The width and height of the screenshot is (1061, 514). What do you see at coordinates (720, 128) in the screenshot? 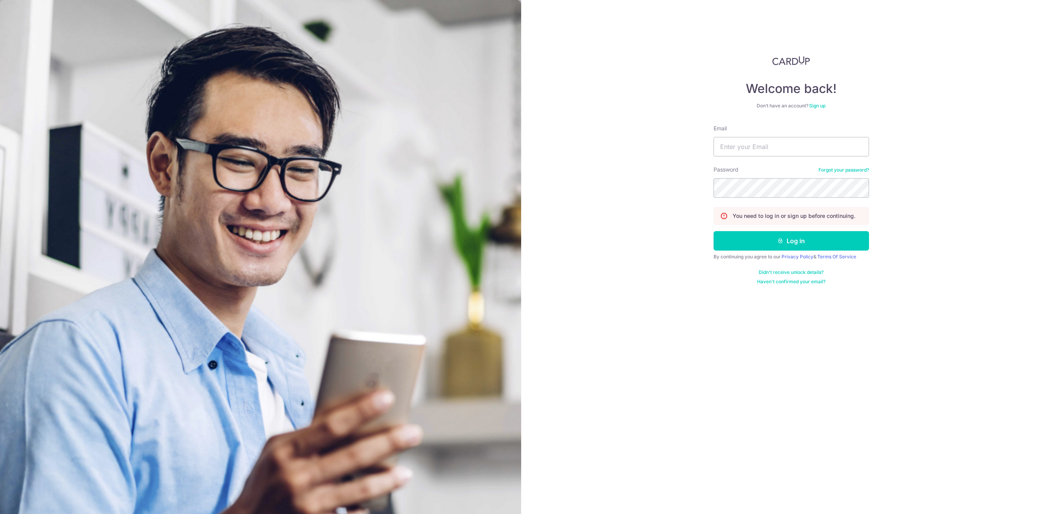
I see `label: Email` at bounding box center [720, 128].